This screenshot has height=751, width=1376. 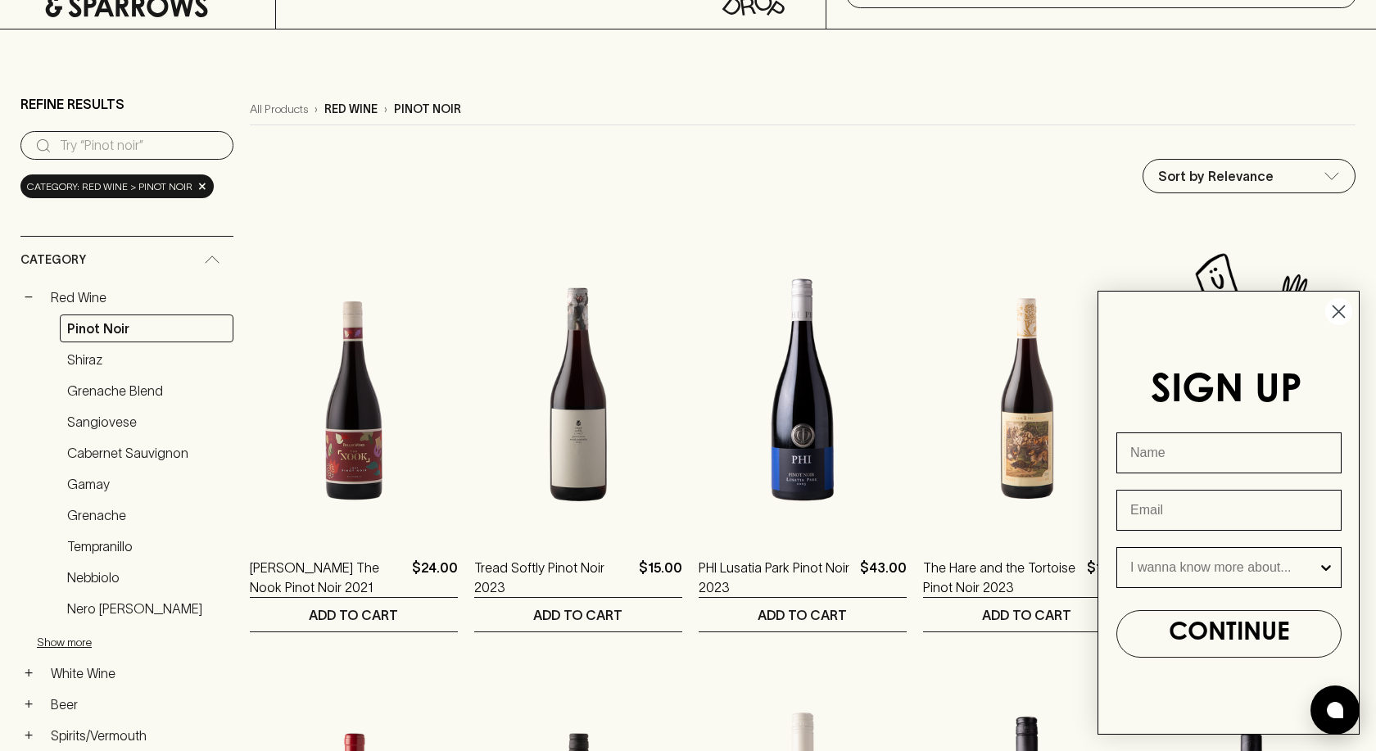 I want to click on img: The Hare and the Tortoise Pinot Noir 2023, so click(x=1027, y=390).